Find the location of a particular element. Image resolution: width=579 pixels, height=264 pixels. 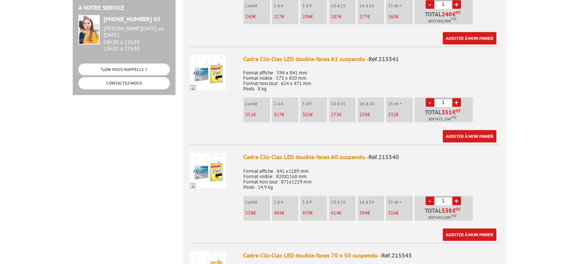

span: 273 is located at coordinates (334, 115).